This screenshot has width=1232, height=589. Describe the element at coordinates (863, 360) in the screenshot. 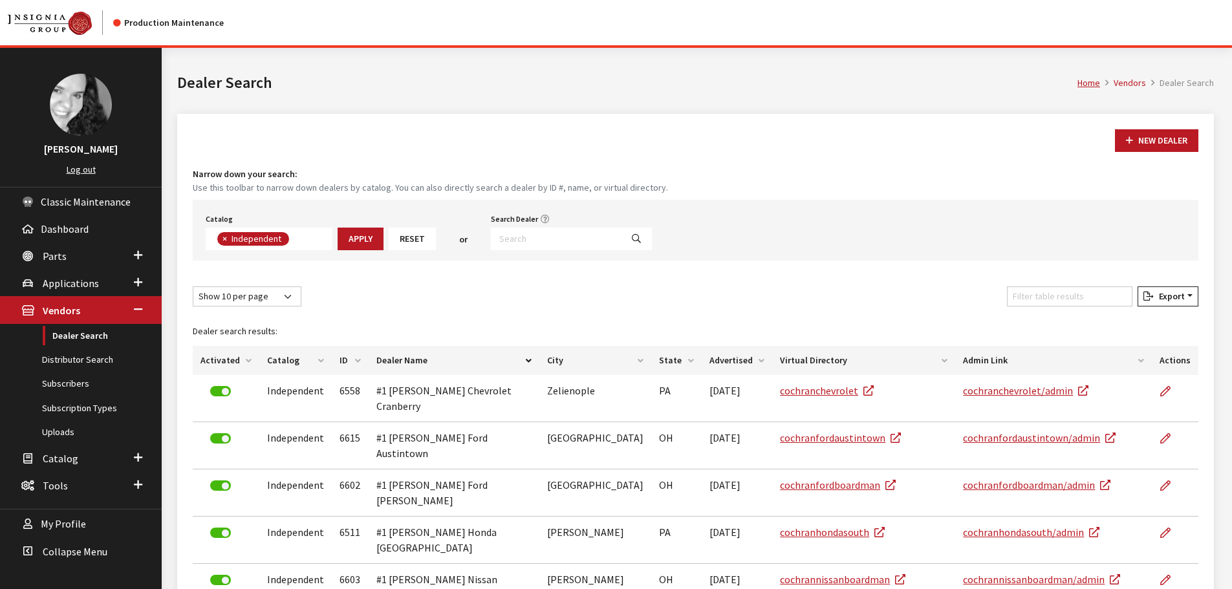

I see `th: Virtual Directory: activate to sort column ascending` at that location.